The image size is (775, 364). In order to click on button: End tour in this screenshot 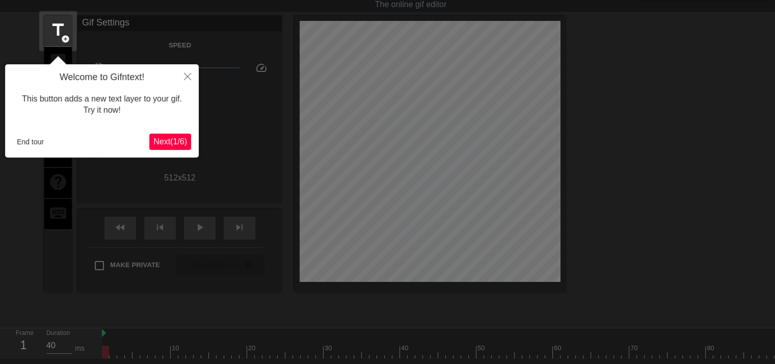, I will do `click(30, 142)`.